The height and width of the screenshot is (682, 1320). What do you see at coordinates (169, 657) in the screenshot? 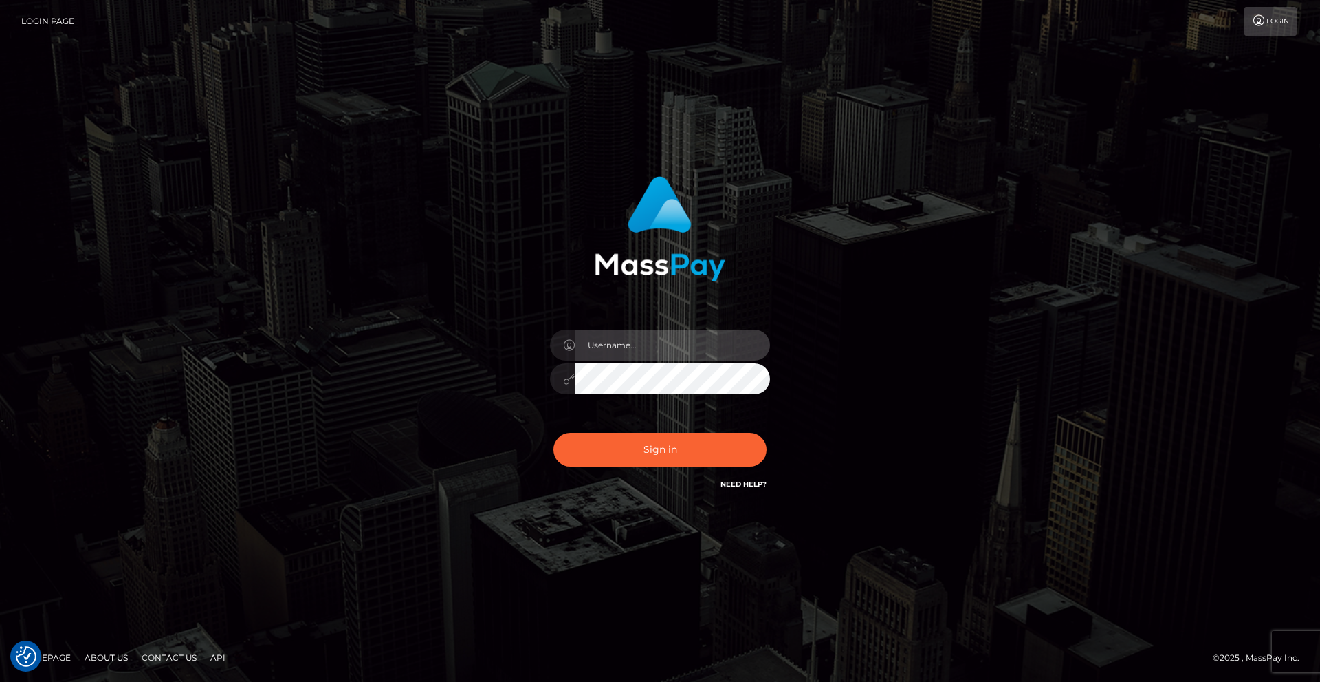
I see `a: Contact Us` at bounding box center [169, 657].